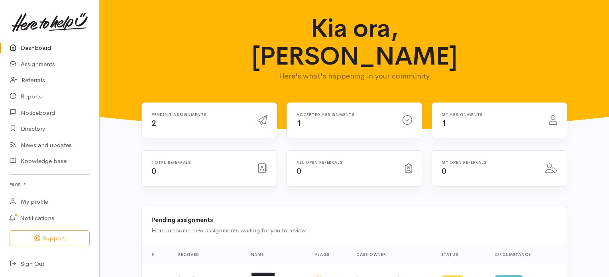 The width and height of the screenshot is (609, 277). I want to click on button: Support, so click(49, 239).